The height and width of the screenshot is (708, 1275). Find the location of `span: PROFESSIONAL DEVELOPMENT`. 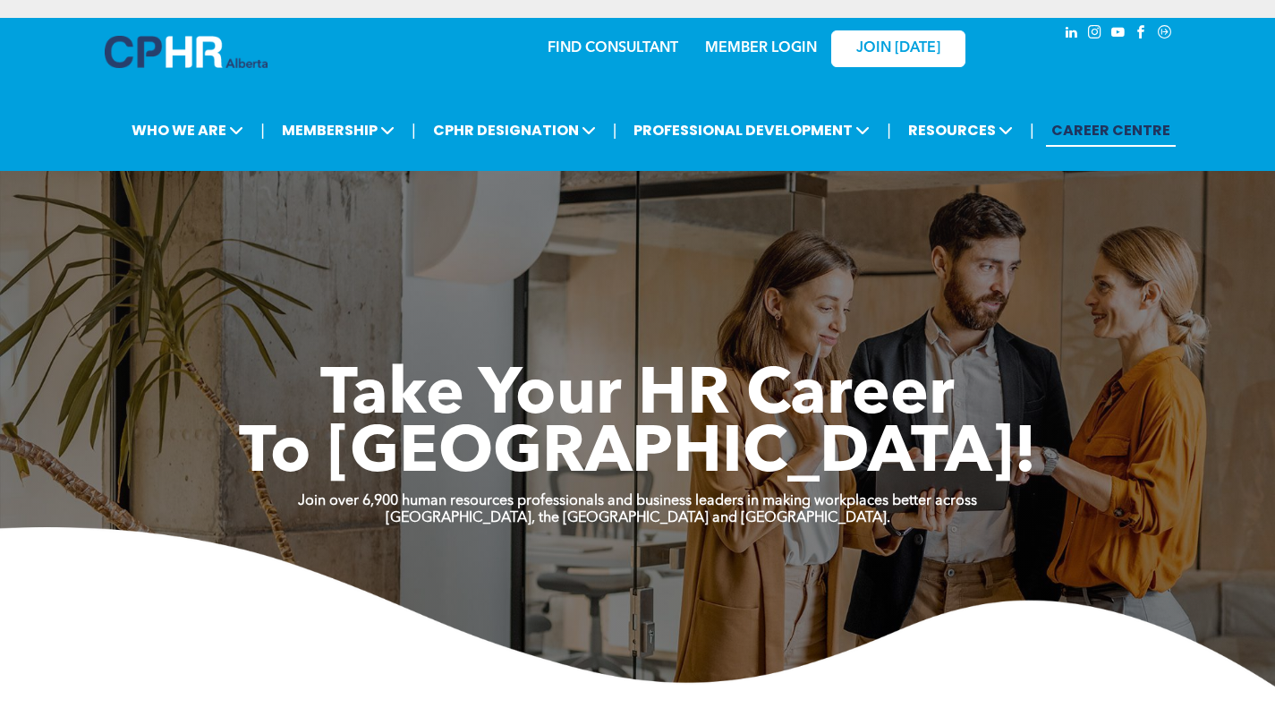

span: PROFESSIONAL DEVELOPMENT is located at coordinates (752, 130).